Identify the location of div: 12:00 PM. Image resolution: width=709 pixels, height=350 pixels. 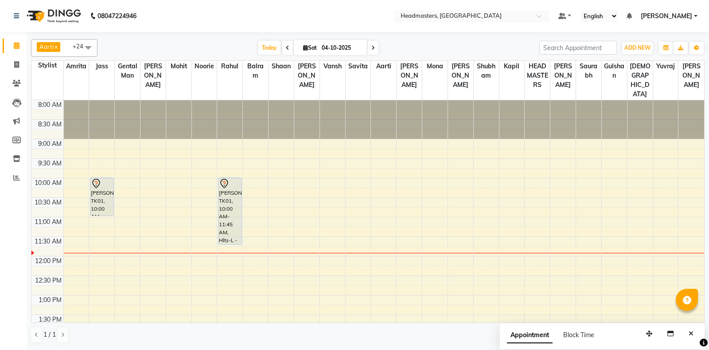
(48, 261).